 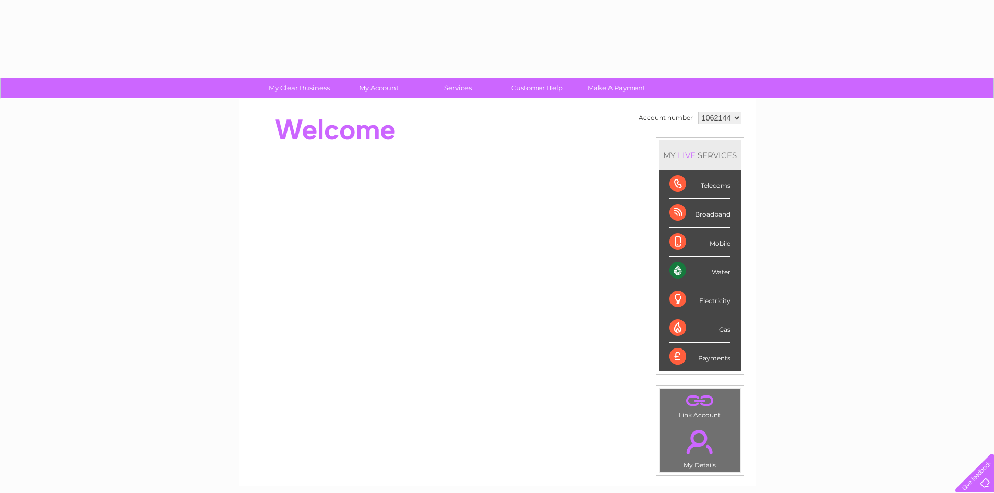 I want to click on div: Payments, so click(x=699, y=357).